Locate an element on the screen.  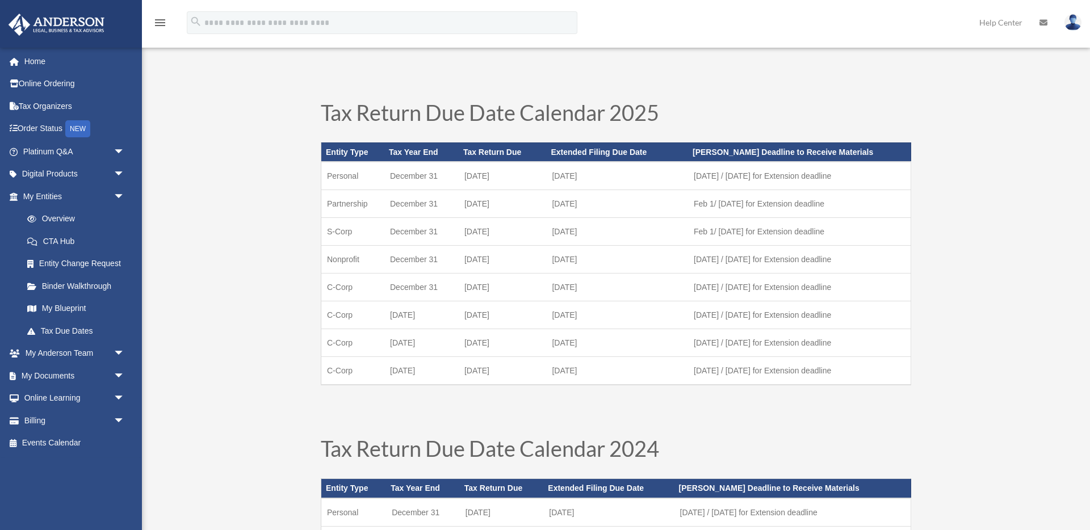
img: User Pic is located at coordinates (1073, 22).